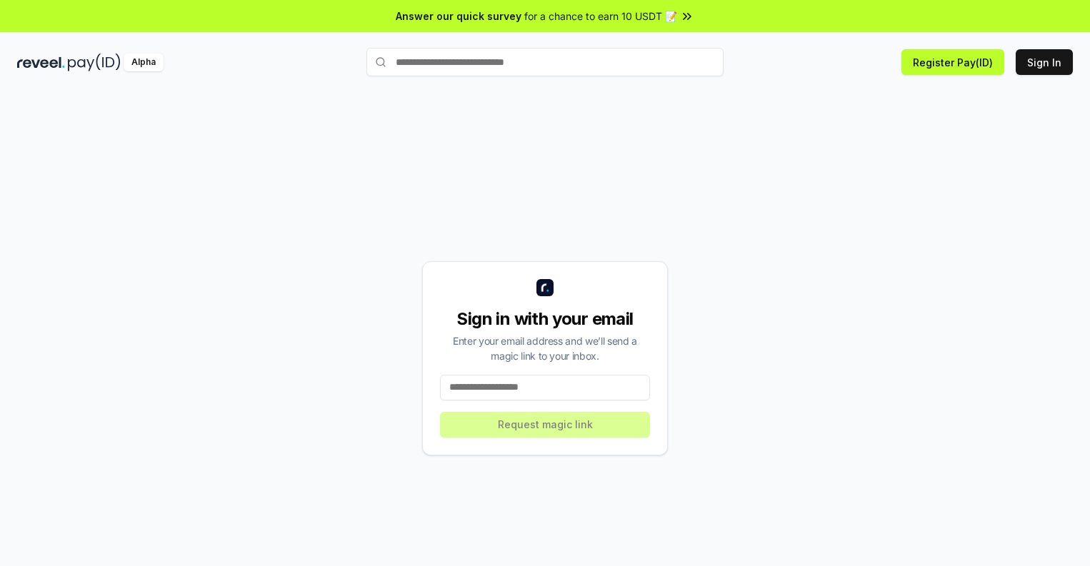  Describe the element at coordinates (545, 288) in the screenshot. I see `img: logo_small` at that location.